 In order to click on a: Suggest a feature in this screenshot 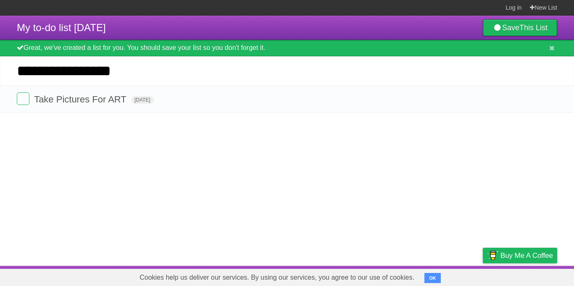, I will do `click(531, 276)`.